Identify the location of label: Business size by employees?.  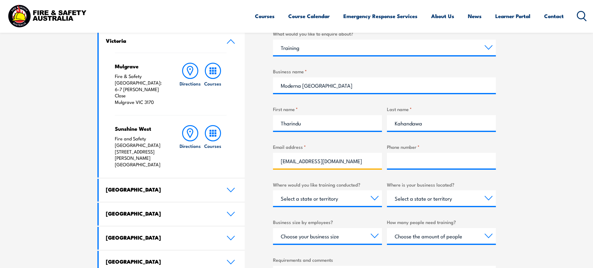
(328, 221).